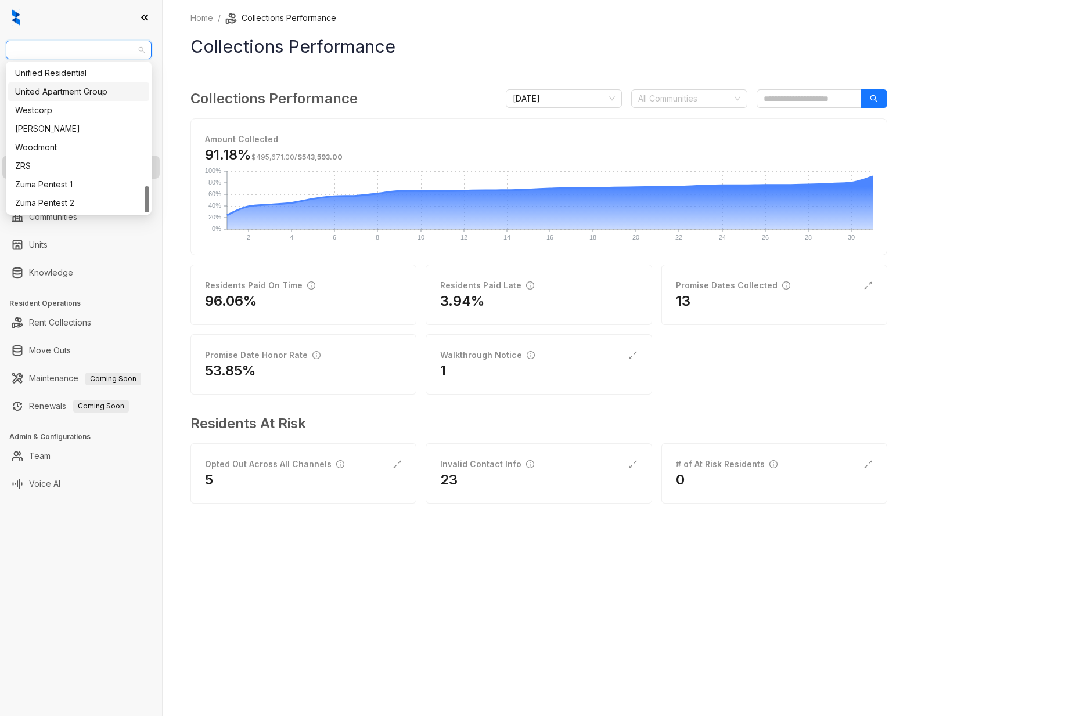 This screenshot has height=716, width=1076. What do you see at coordinates (201, 18) in the screenshot?
I see `a: Home` at bounding box center [201, 18].